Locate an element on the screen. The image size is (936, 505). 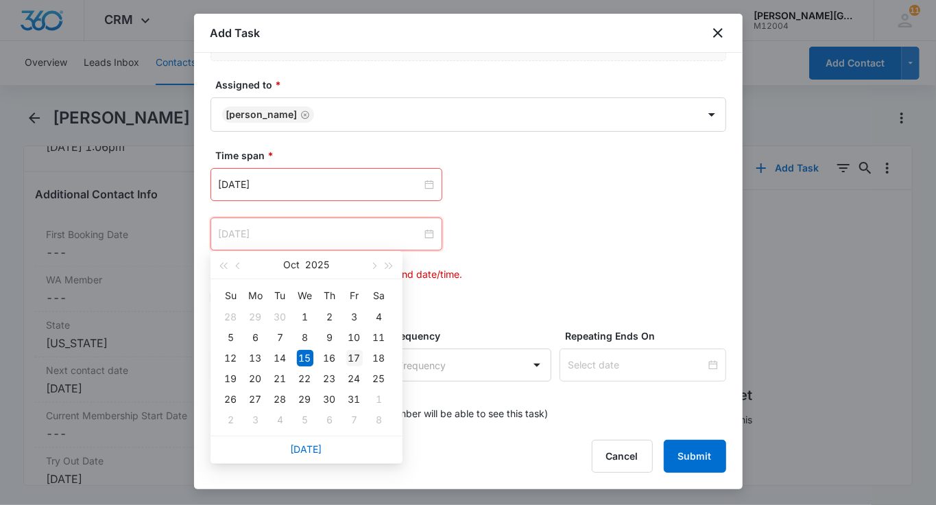
div: 14 is located at coordinates (281, 358).